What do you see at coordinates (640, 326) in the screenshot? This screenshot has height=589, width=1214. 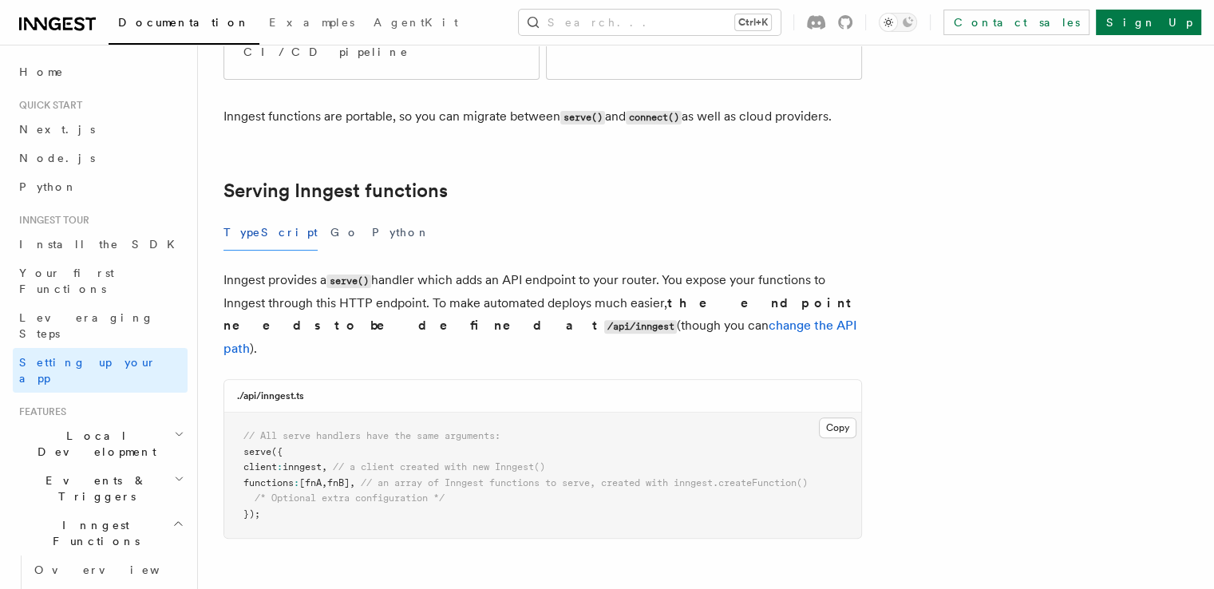 I see `code: /api/inngest` at bounding box center [640, 326].